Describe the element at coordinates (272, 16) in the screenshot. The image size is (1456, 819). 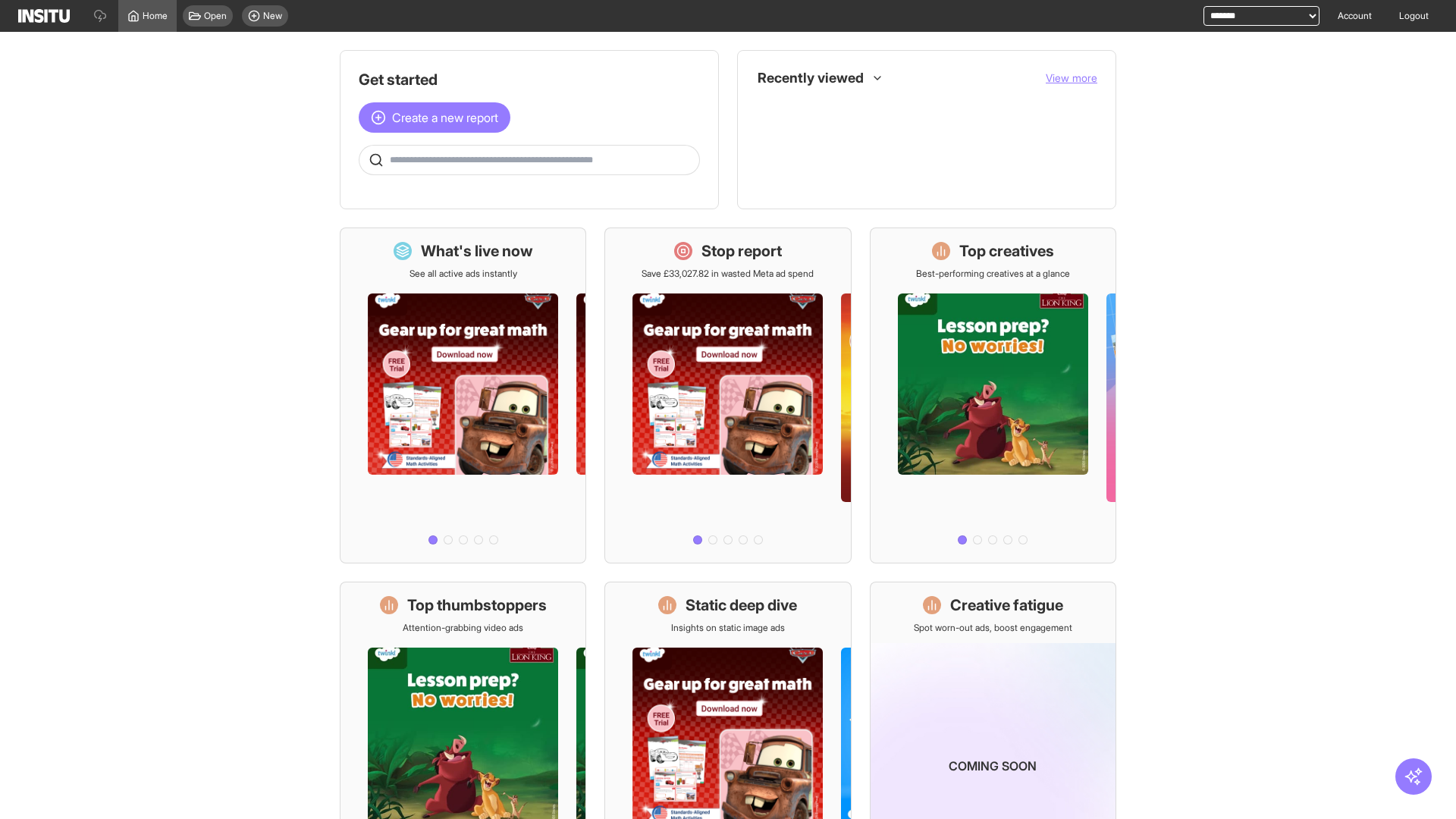
I see `span: New` at that location.